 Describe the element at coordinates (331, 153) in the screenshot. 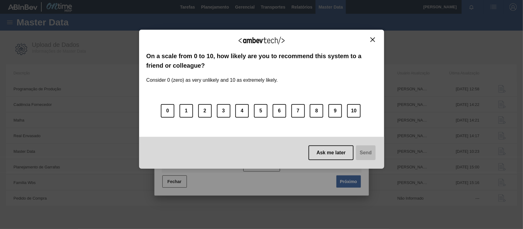

I see `button: Ask me later` at that location.